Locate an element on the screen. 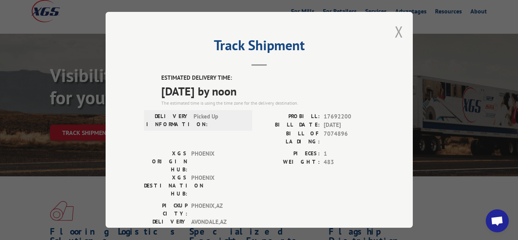 The width and height of the screenshot is (518, 240). label: PROBILL: is located at coordinates (290, 117).